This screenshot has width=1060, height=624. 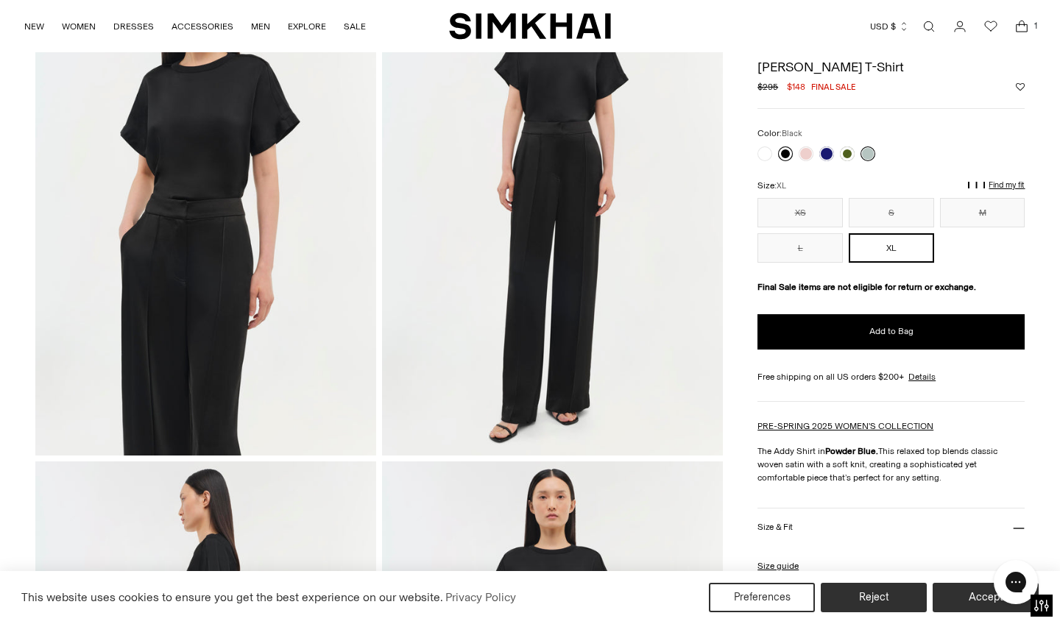 What do you see at coordinates (889, 26) in the screenshot?
I see `button: USD $` at bounding box center [889, 26].